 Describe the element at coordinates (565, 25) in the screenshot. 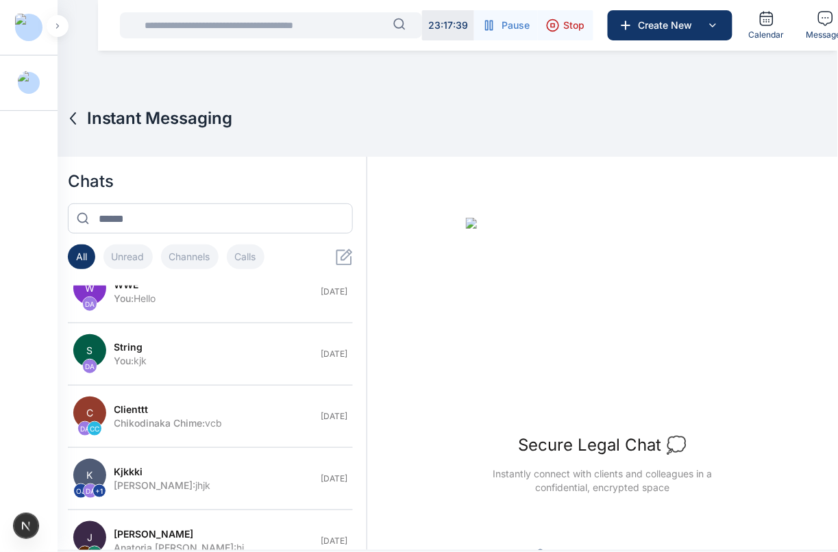

I see `button: Stop` at that location.